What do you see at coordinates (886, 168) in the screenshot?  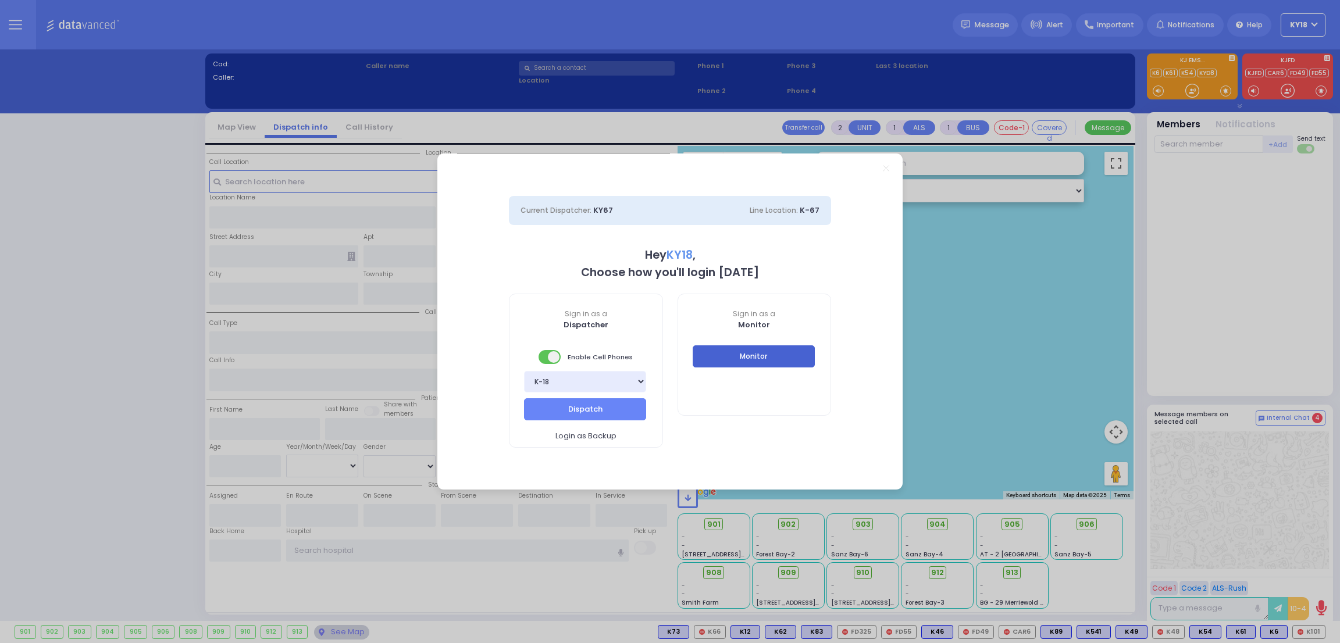 I see `a: Close` at bounding box center [886, 168].